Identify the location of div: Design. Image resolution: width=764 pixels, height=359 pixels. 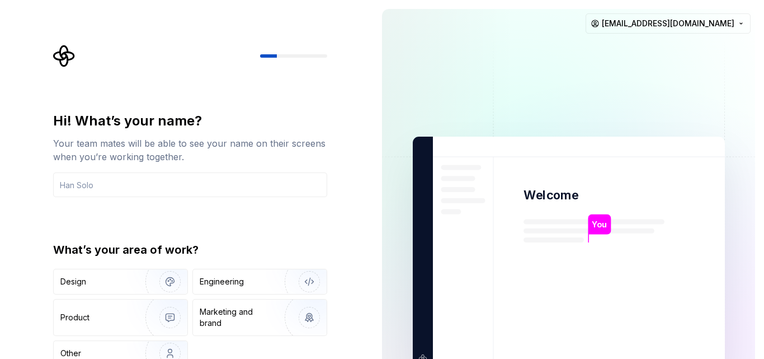
(73, 281).